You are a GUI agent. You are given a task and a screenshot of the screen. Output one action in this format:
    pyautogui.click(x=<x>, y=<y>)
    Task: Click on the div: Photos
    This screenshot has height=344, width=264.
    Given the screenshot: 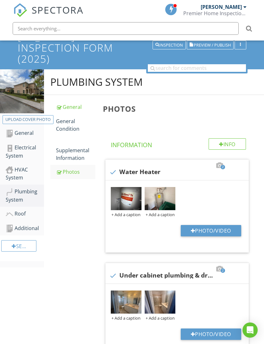 What is the action you would take?
    pyautogui.click(x=76, y=172)
    